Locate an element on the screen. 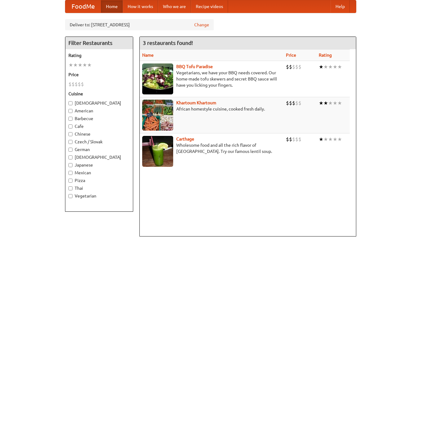 This screenshot has width=421, height=438. a: Help is located at coordinates (340, 7).